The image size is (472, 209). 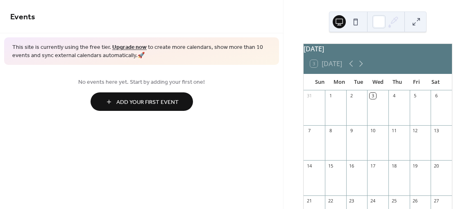 What do you see at coordinates (309, 201) in the screenshot?
I see `div: 21` at bounding box center [309, 201].